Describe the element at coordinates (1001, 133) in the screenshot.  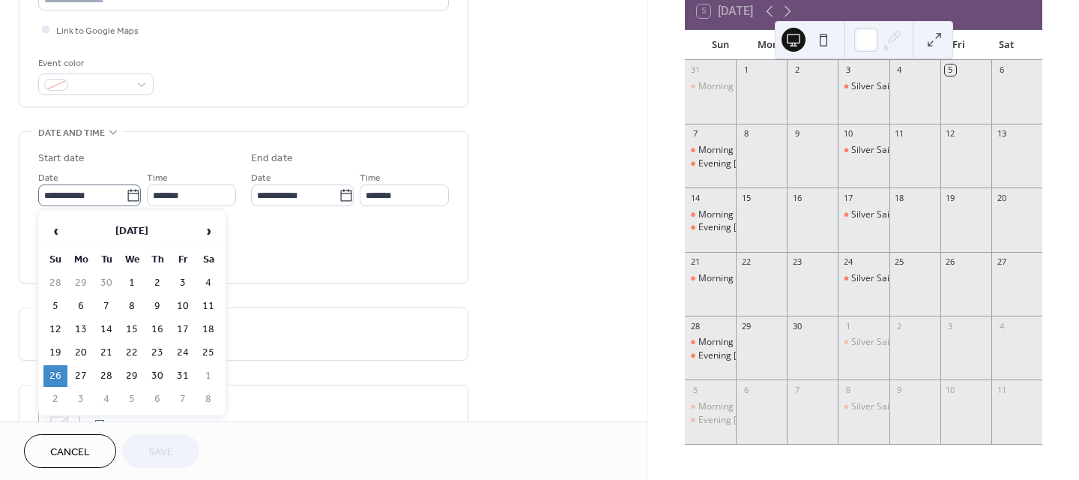
I see `div: 13` at that location.